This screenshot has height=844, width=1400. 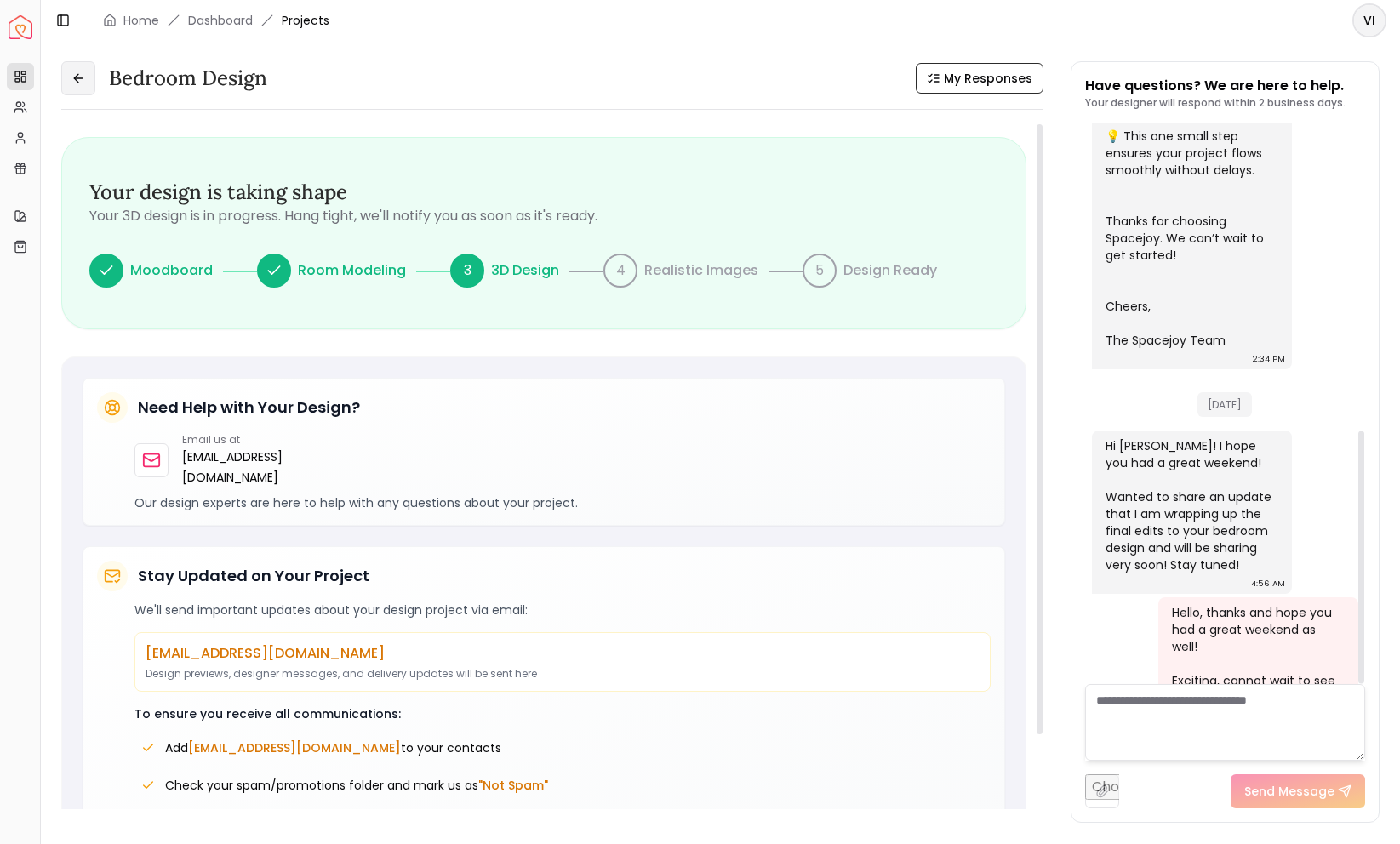 What do you see at coordinates (1369, 20) in the screenshot?
I see `button: VI` at bounding box center [1369, 20].